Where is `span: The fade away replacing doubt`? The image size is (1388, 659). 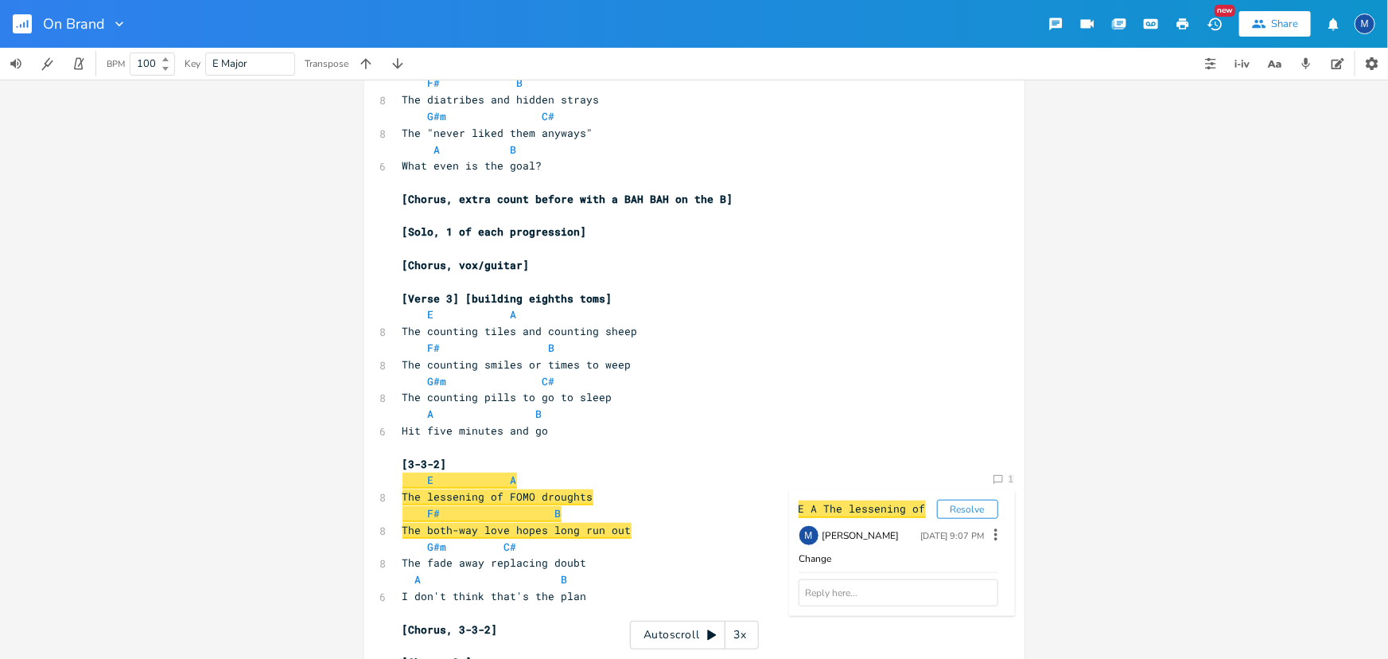
span: The fade away replacing doubt is located at coordinates (495, 562).